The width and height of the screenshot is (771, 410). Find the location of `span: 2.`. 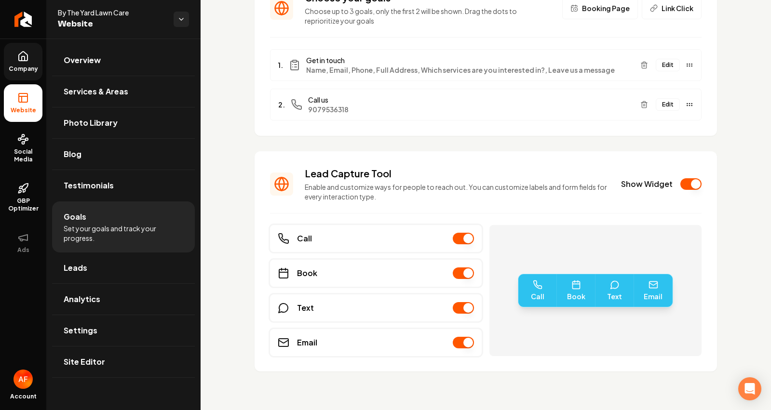

span: 2. is located at coordinates (282, 105).